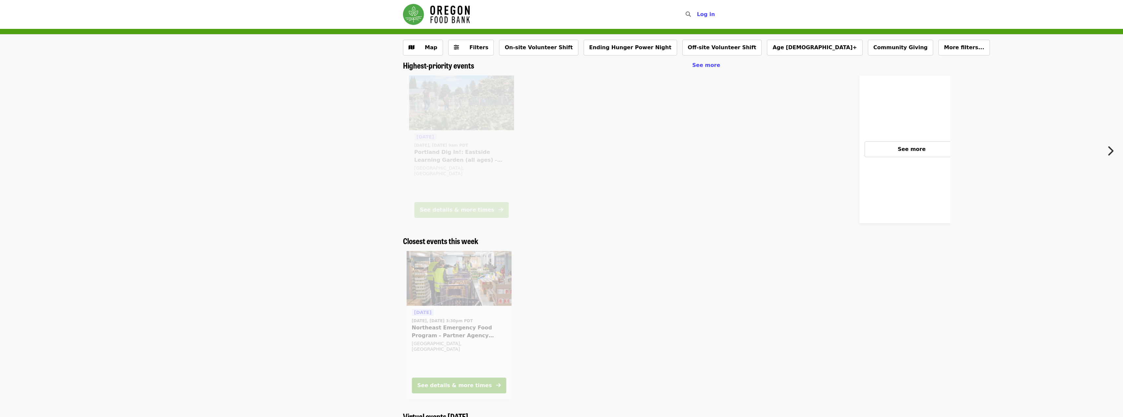  What do you see at coordinates (706, 14) in the screenshot?
I see `span: Log in` at bounding box center [706, 14].